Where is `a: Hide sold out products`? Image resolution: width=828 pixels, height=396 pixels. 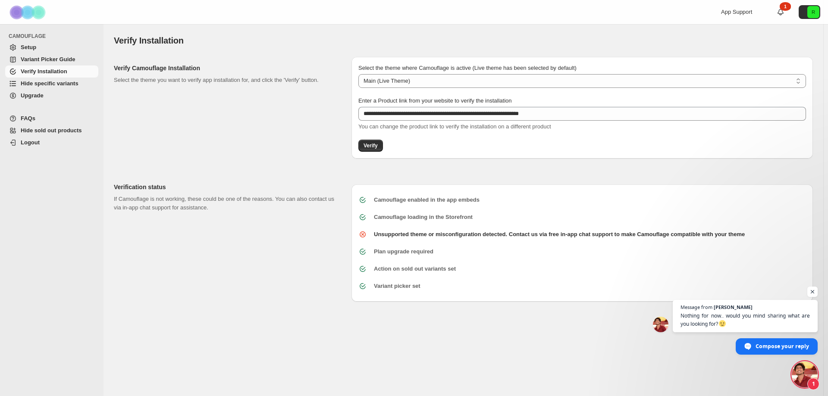
a: Hide sold out products is located at coordinates (52, 131).